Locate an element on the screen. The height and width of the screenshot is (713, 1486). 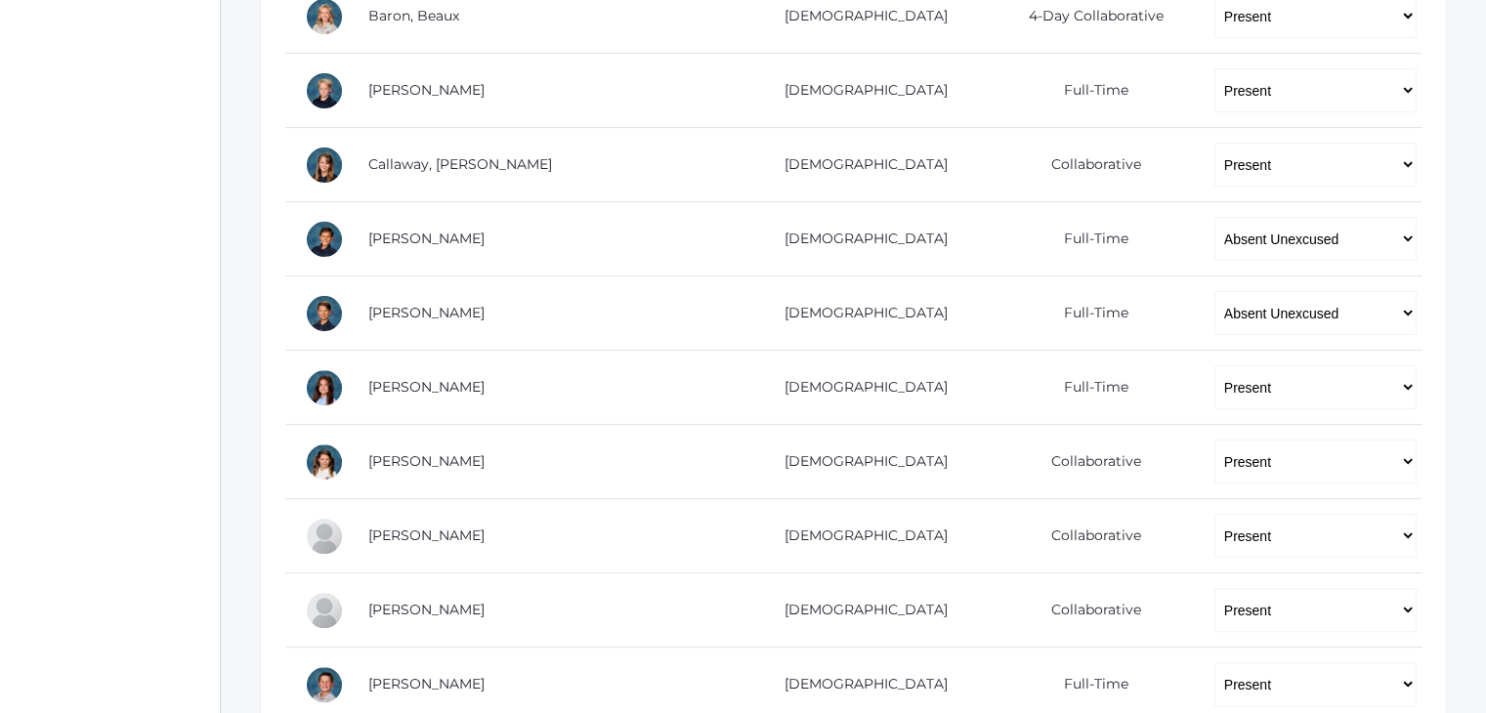
div: Levi Dailey-Langin is located at coordinates (324, 314).